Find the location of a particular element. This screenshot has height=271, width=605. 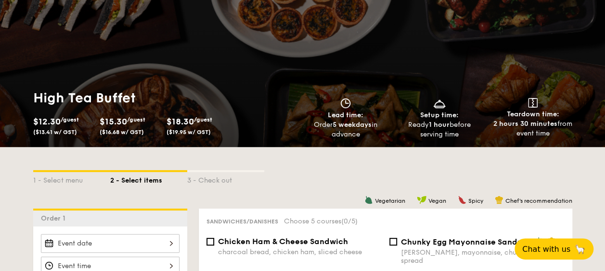

img: icon-dish.430c3a2e.svg is located at coordinates (439, 103).